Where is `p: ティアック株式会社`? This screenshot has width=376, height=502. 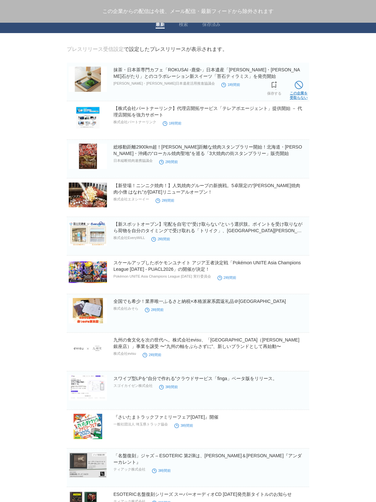
p: ティアック株式会社 is located at coordinates (129, 469).